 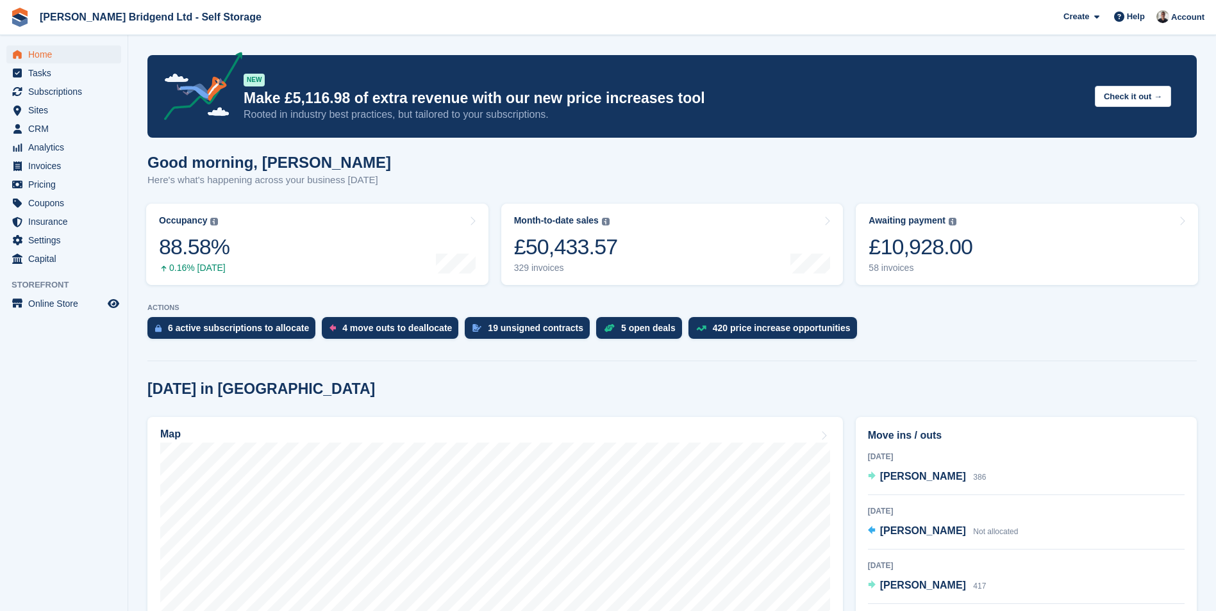 What do you see at coordinates (781, 328) in the screenshot?
I see `div: 420 price increase opportunities` at bounding box center [781, 328].